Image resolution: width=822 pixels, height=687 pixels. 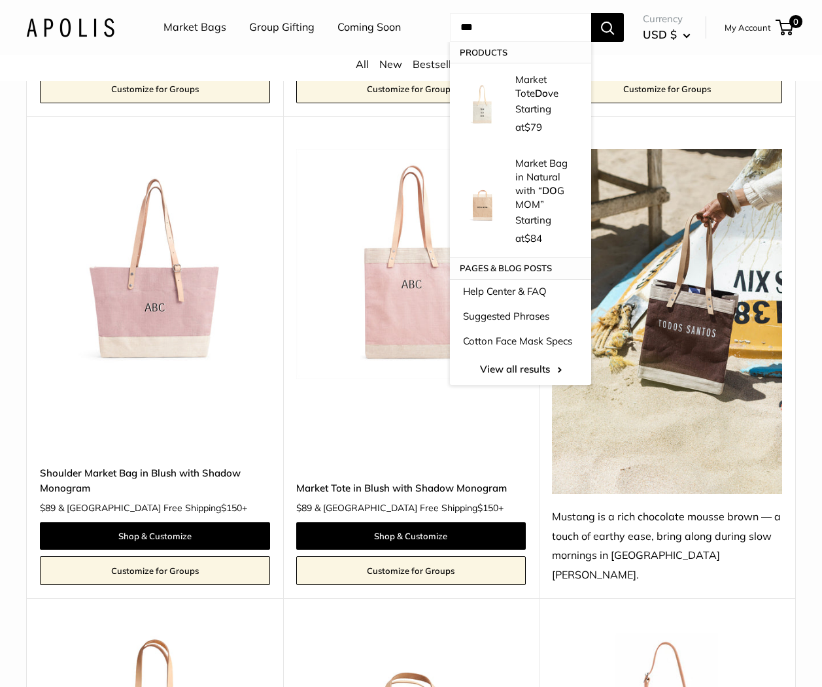 I want to click on a: Cotton Face Mask Specs, so click(x=520, y=341).